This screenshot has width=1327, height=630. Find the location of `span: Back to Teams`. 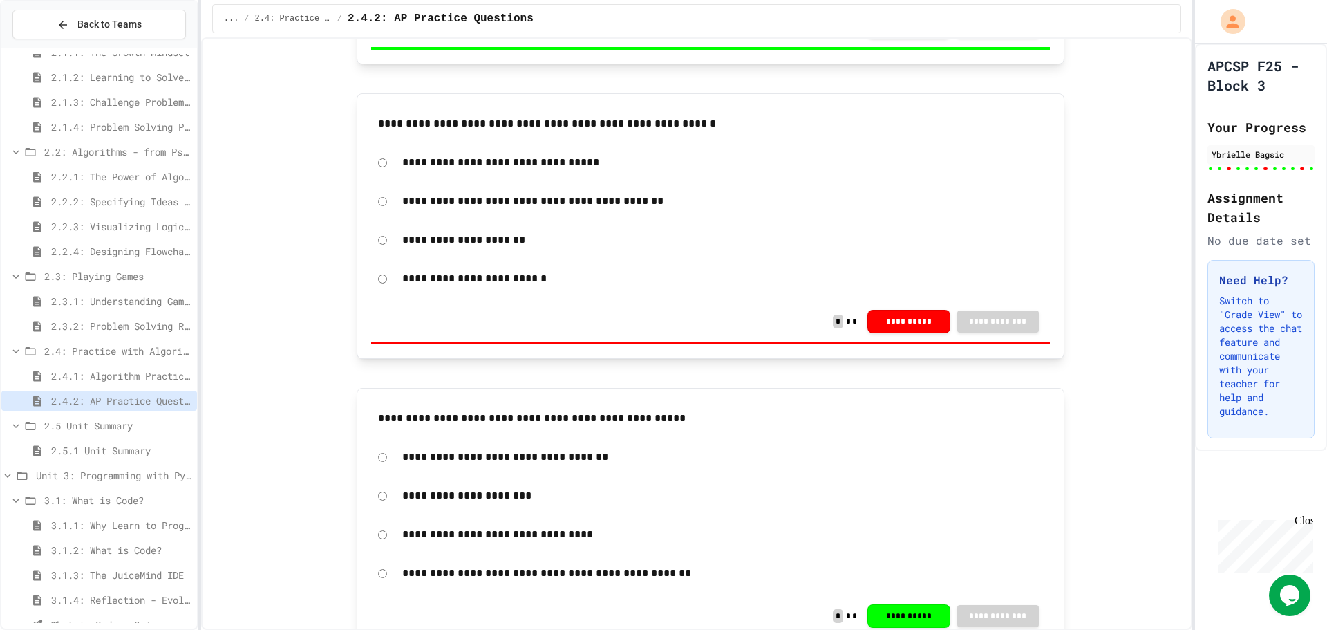

span: Back to Teams is located at coordinates (109, 24).